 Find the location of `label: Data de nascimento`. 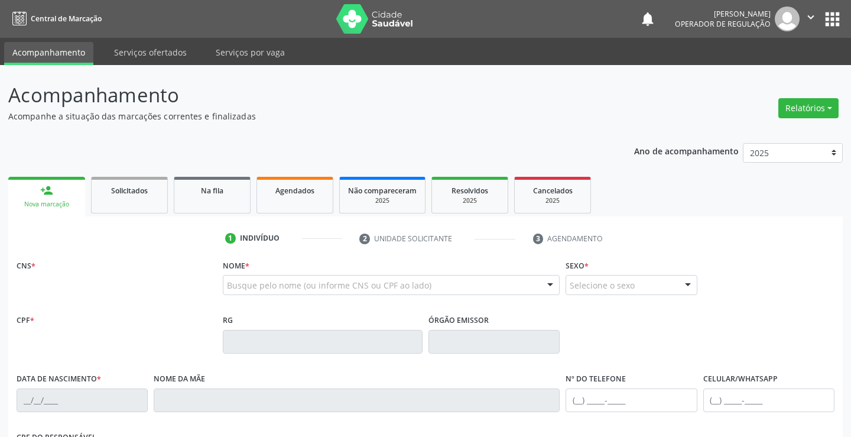

label: Data de nascimento is located at coordinates (59, 379).